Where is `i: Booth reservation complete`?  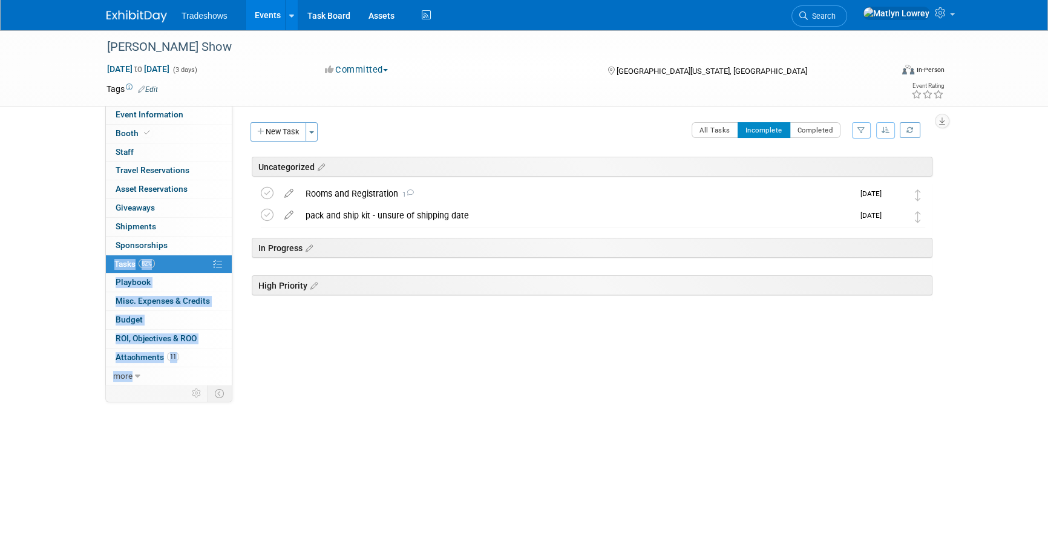
i: Booth reservation complete is located at coordinates (147, 132).